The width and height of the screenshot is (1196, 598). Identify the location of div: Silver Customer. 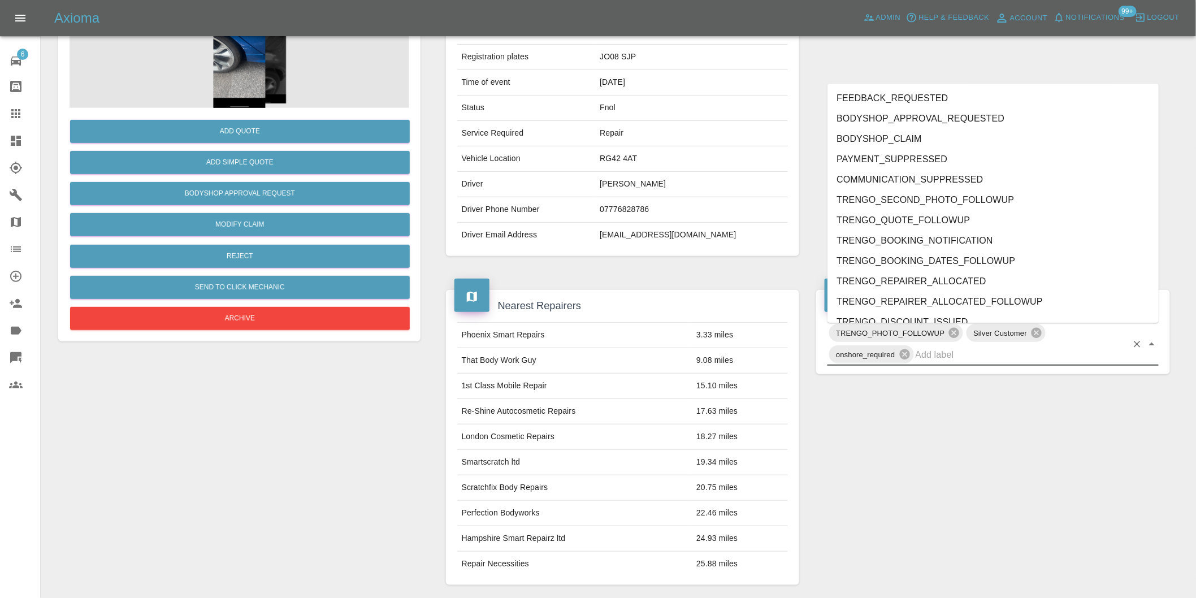
(1006, 333).